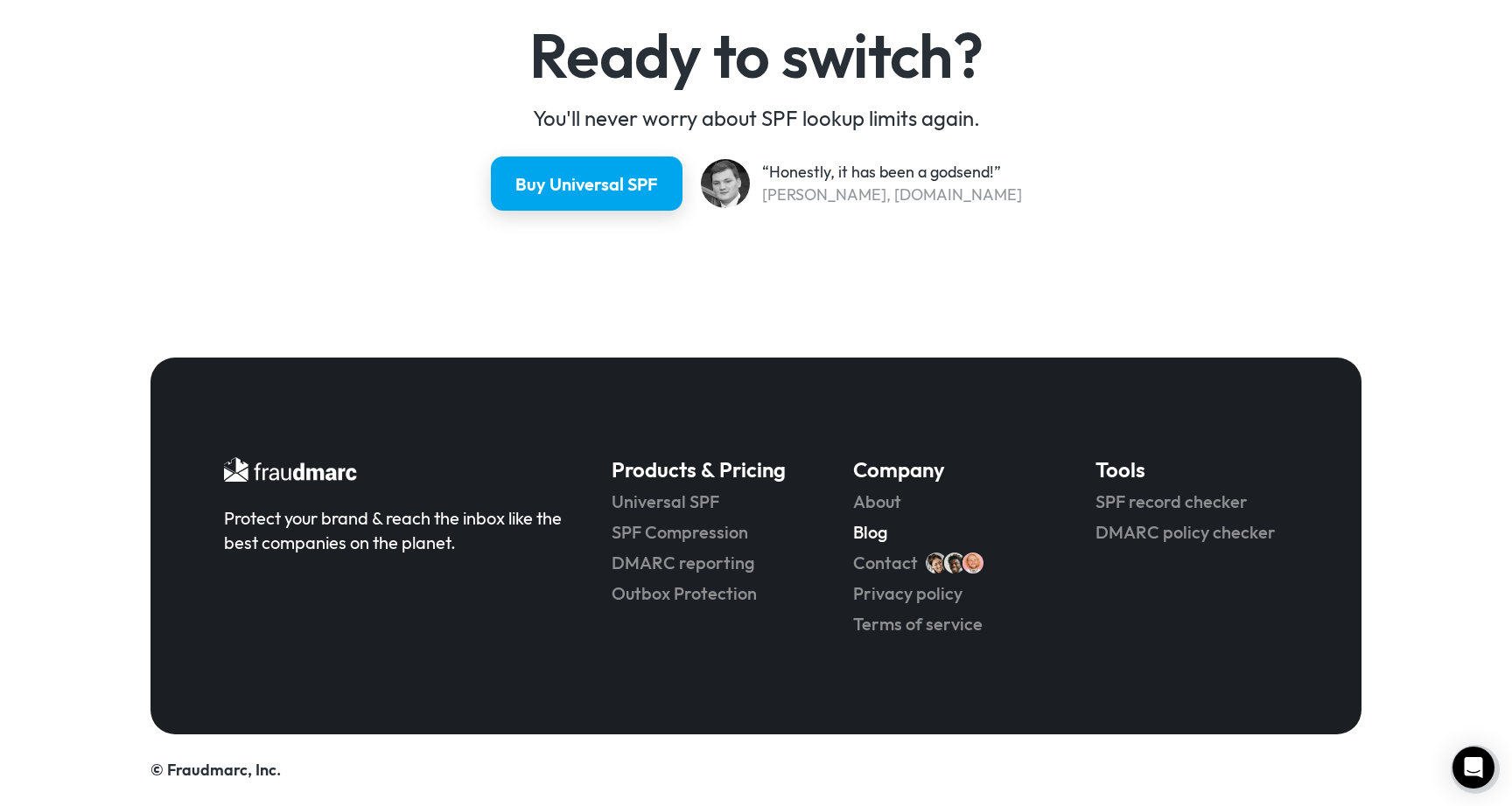  What do you see at coordinates (1192, 533) in the screenshot?
I see `a: DMARC policy checker` at bounding box center [1192, 533].